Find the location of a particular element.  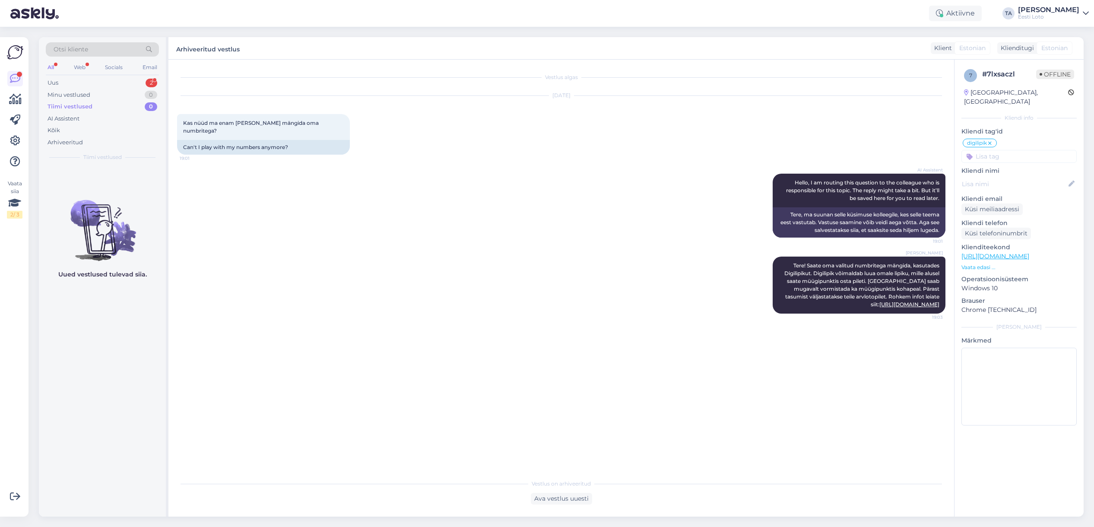

div: Socials is located at coordinates (114, 67).